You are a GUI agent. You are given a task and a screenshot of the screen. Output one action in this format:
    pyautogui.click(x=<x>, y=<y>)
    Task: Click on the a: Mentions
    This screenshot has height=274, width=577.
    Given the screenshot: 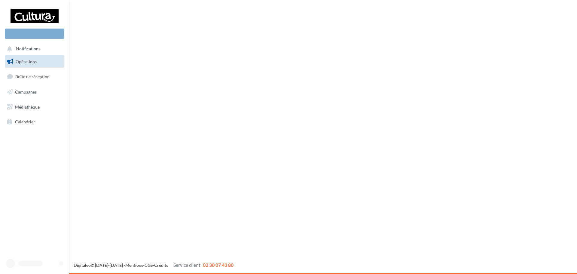 What is the action you would take?
    pyautogui.click(x=134, y=265)
    